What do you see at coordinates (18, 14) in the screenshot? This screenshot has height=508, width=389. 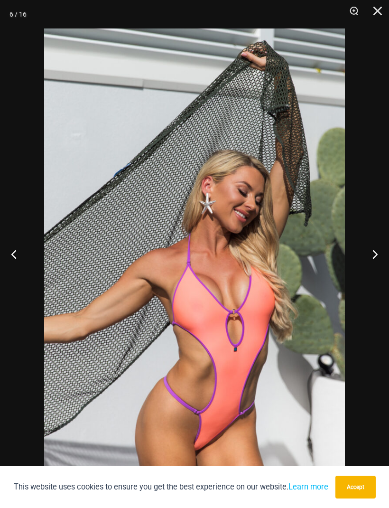 I see `div: 6 / 16` at bounding box center [18, 14].